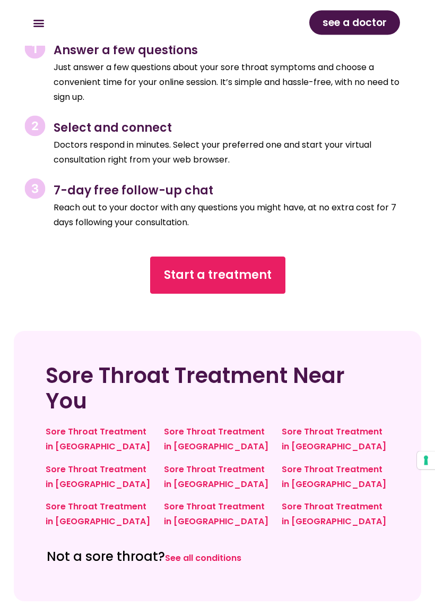 This screenshot has height=614, width=435. I want to click on p: Not a sore throat?, so click(221, 558).